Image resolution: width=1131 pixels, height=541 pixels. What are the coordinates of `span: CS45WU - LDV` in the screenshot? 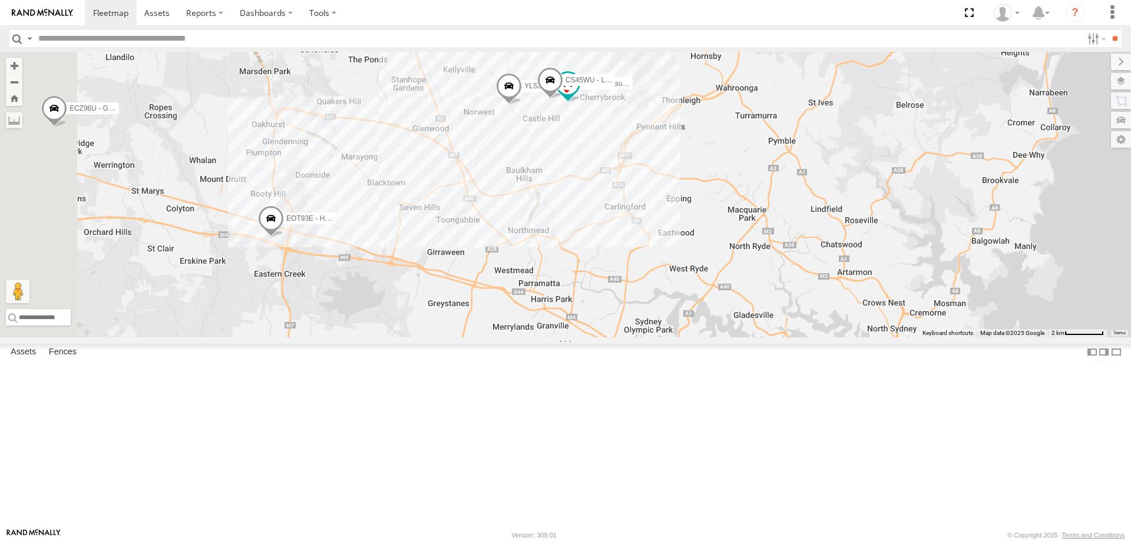 It's located at (590, 80).